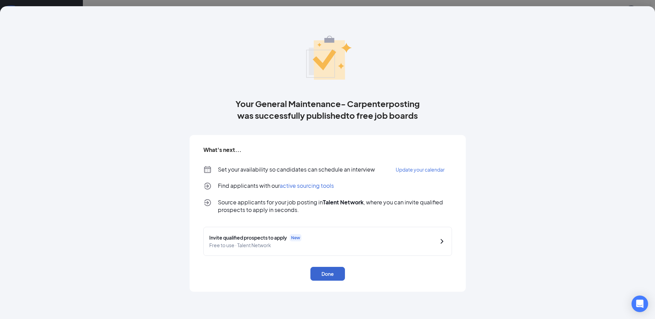 The image size is (655, 319). Describe the element at coordinates (335, 206) in the screenshot. I see `span: Source applicants for your job posting in , where you can invite qualified prospects to apply in ...` at that location.